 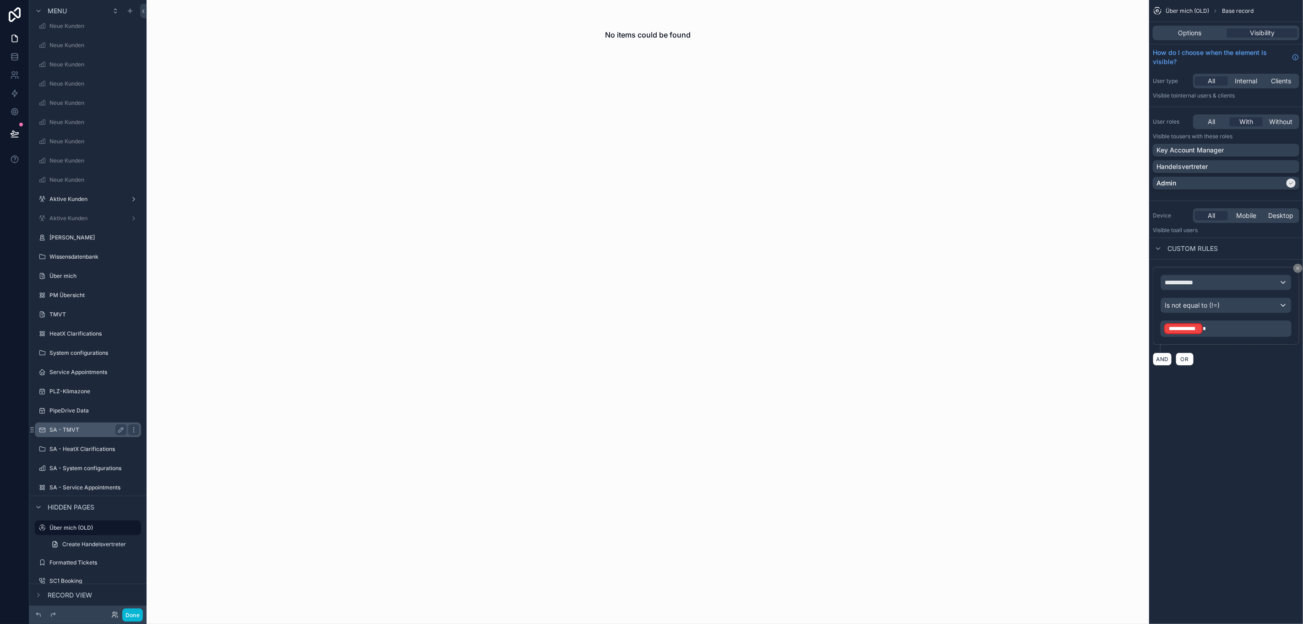 What do you see at coordinates (88, 430) in the screenshot?
I see `a: SA - TMVT` at bounding box center [88, 430].